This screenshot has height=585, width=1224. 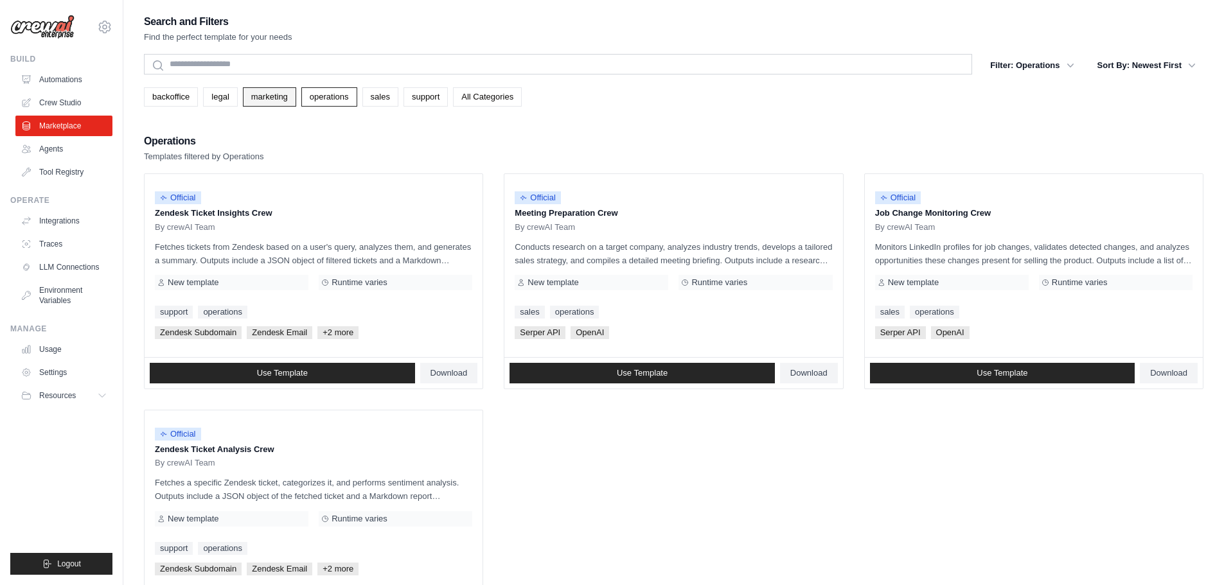 What do you see at coordinates (64, 373) in the screenshot?
I see `a: Settings` at bounding box center [64, 373].